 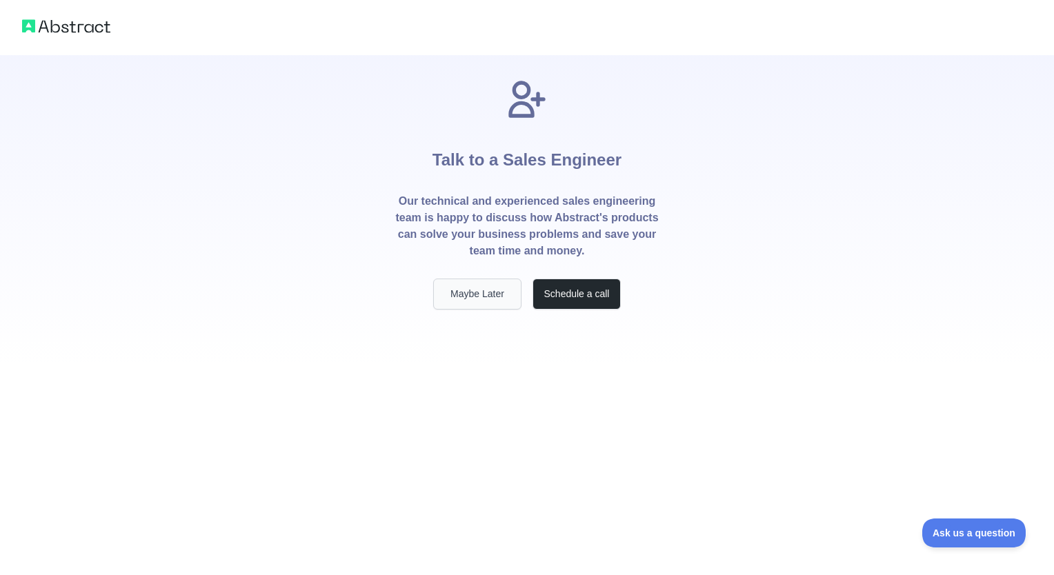 What do you see at coordinates (527, 226) in the screenshot?
I see `p: Our technical and experienced sales engineering team is happy to discuss how Abstract's products ...` at bounding box center [527, 226].